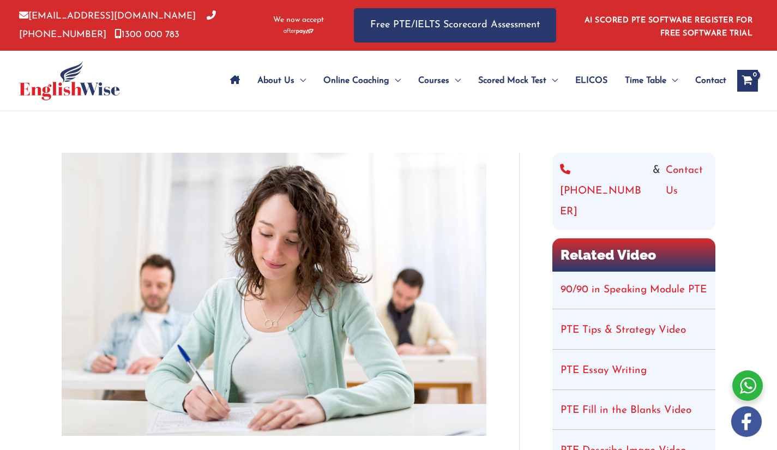 This screenshot has width=777, height=450. I want to click on a: ELICOS, so click(591, 81).